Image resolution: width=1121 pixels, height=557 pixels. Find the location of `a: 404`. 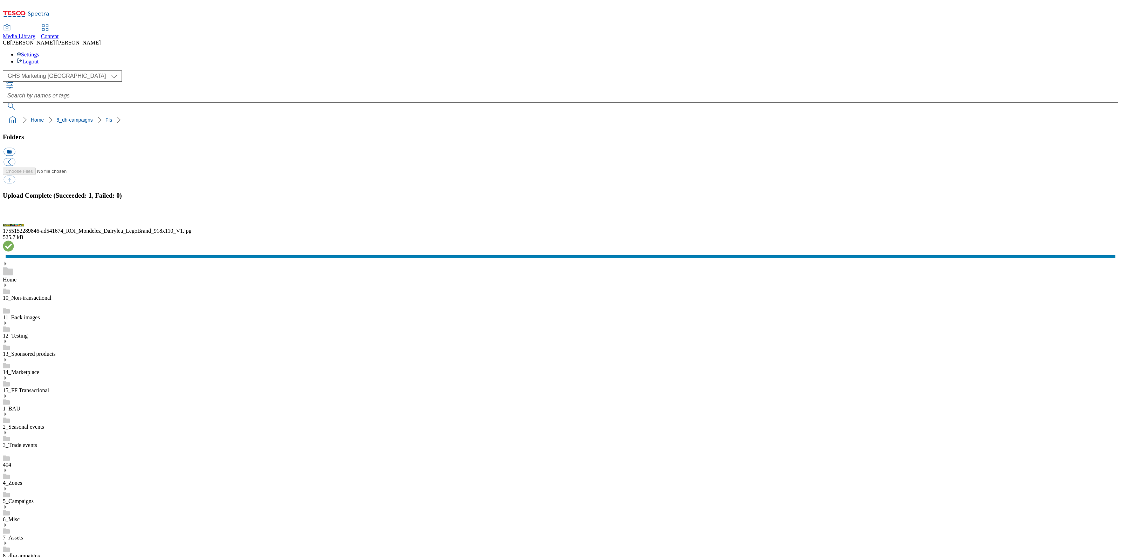

a: 404 is located at coordinates (7, 464).